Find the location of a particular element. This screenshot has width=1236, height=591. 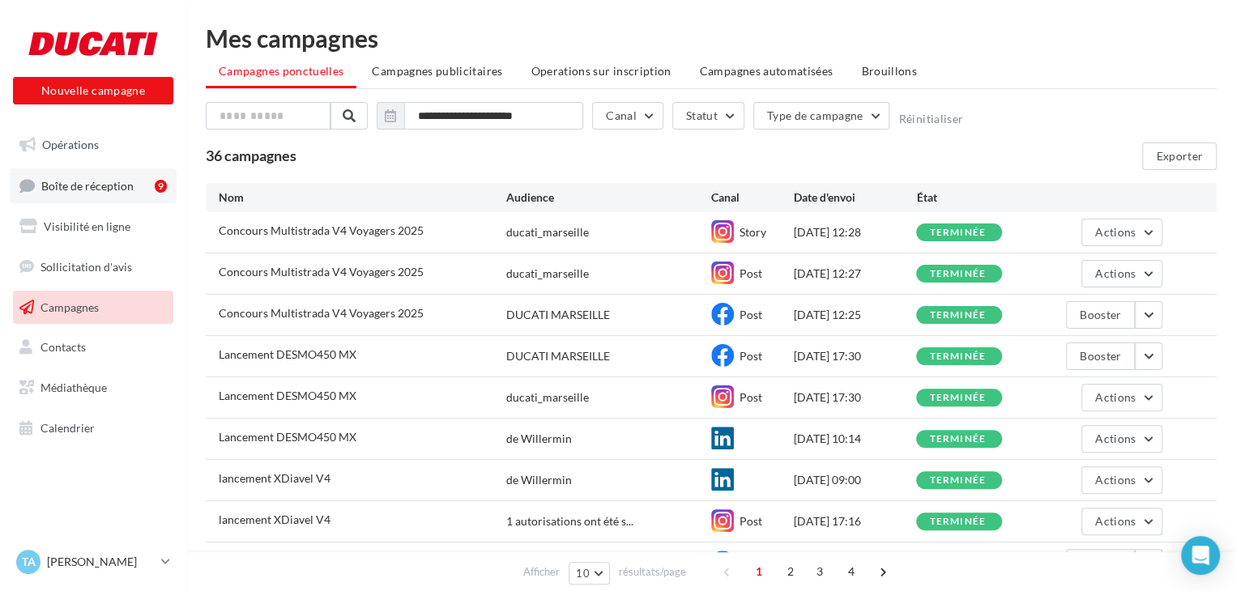

span: Boîte de réception is located at coordinates (88, 185).